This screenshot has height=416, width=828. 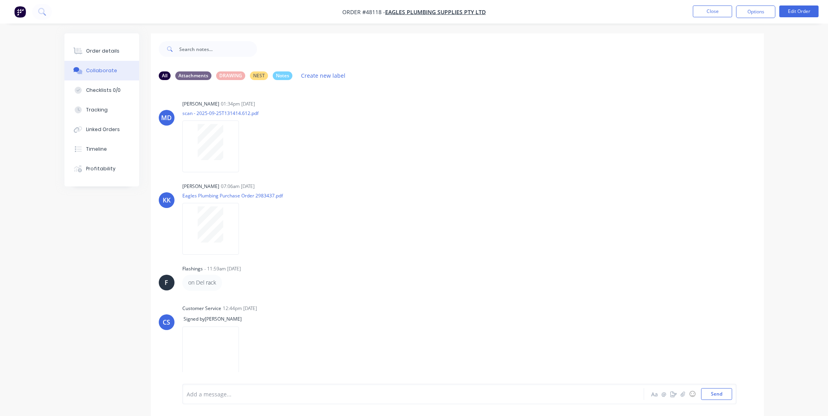 I want to click on button: Create new label, so click(x=323, y=75).